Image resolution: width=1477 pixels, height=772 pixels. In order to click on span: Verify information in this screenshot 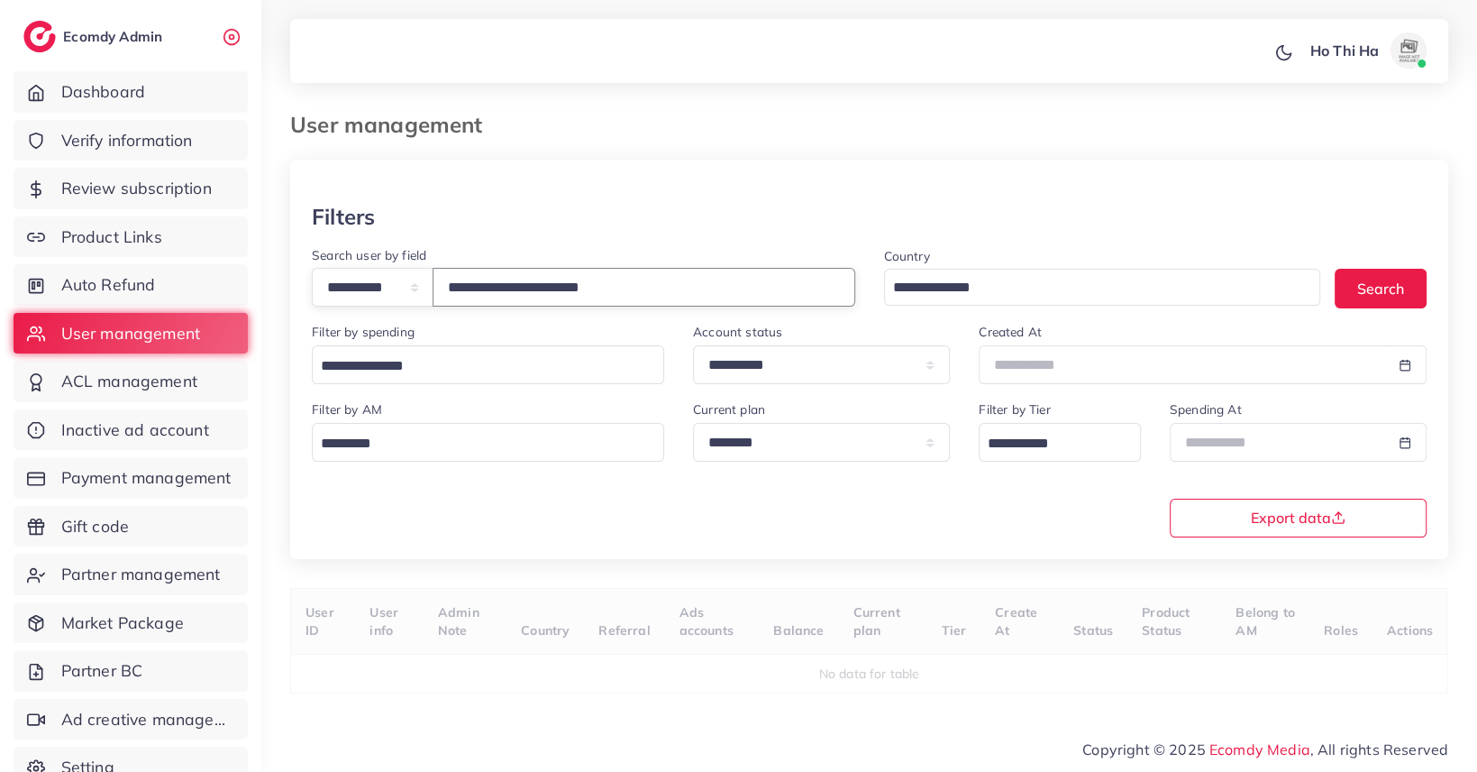, I will do `click(127, 141)`.